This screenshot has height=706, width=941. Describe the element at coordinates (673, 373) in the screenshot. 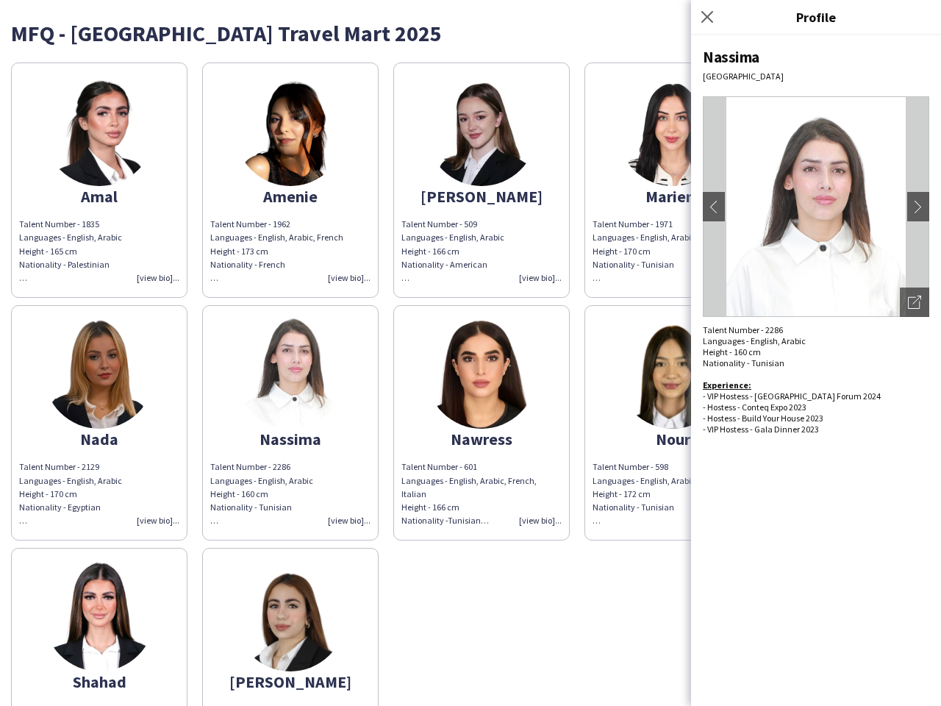

I see `img: thumb-33402f92-3f0a-48ee-9b6d-2e0525ee7c28.png` at that location.